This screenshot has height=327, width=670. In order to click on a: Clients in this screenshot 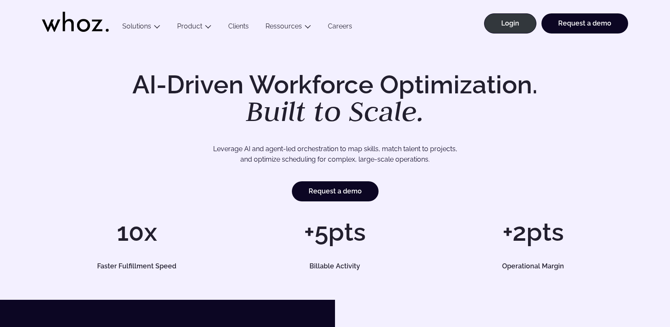, I will do `click(238, 28)`.